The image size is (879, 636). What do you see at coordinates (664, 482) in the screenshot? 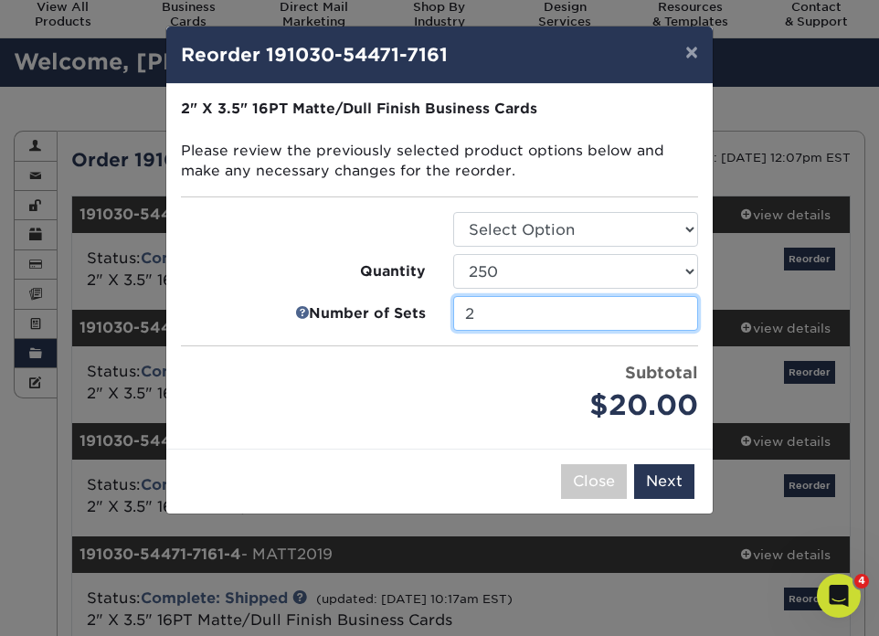
I see `button: Next` at bounding box center [664, 482].